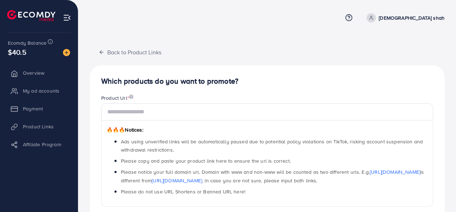 The width and height of the screenshot is (456, 212). I want to click on img: logo, so click(31, 15).